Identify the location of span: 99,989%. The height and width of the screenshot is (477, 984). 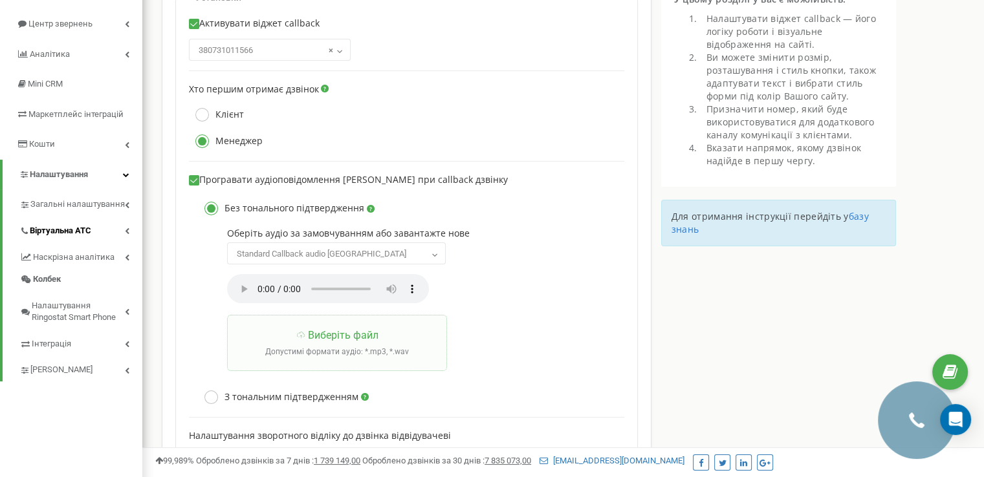
(175, 461).